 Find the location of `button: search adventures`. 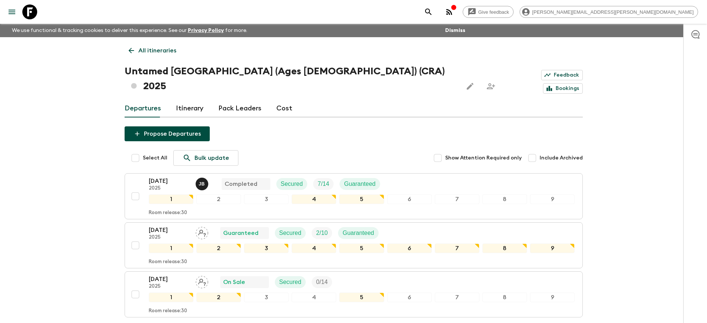

button: search adventures is located at coordinates (428, 12).